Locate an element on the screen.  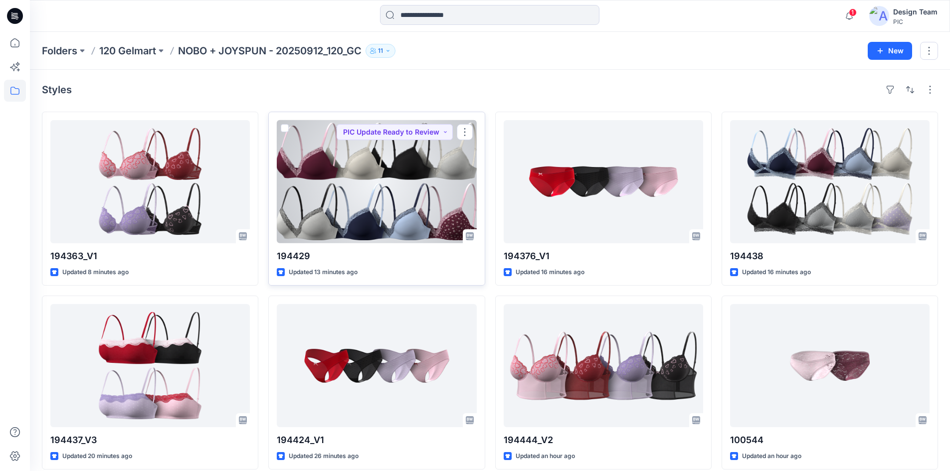
p: Updated 13 minutes ago is located at coordinates (323, 272).